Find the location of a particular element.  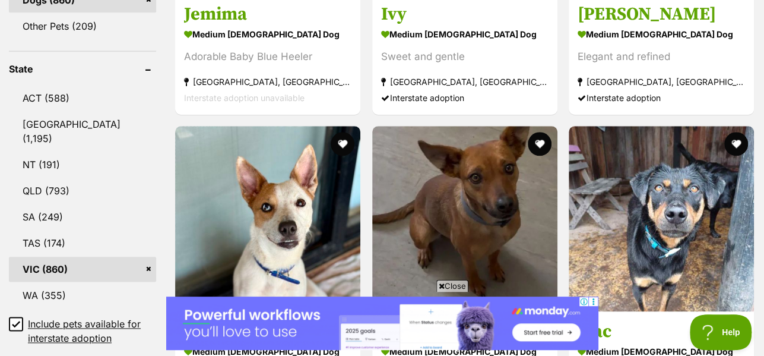

img: Mac - Australian Kelpie Dog is located at coordinates (662, 219).